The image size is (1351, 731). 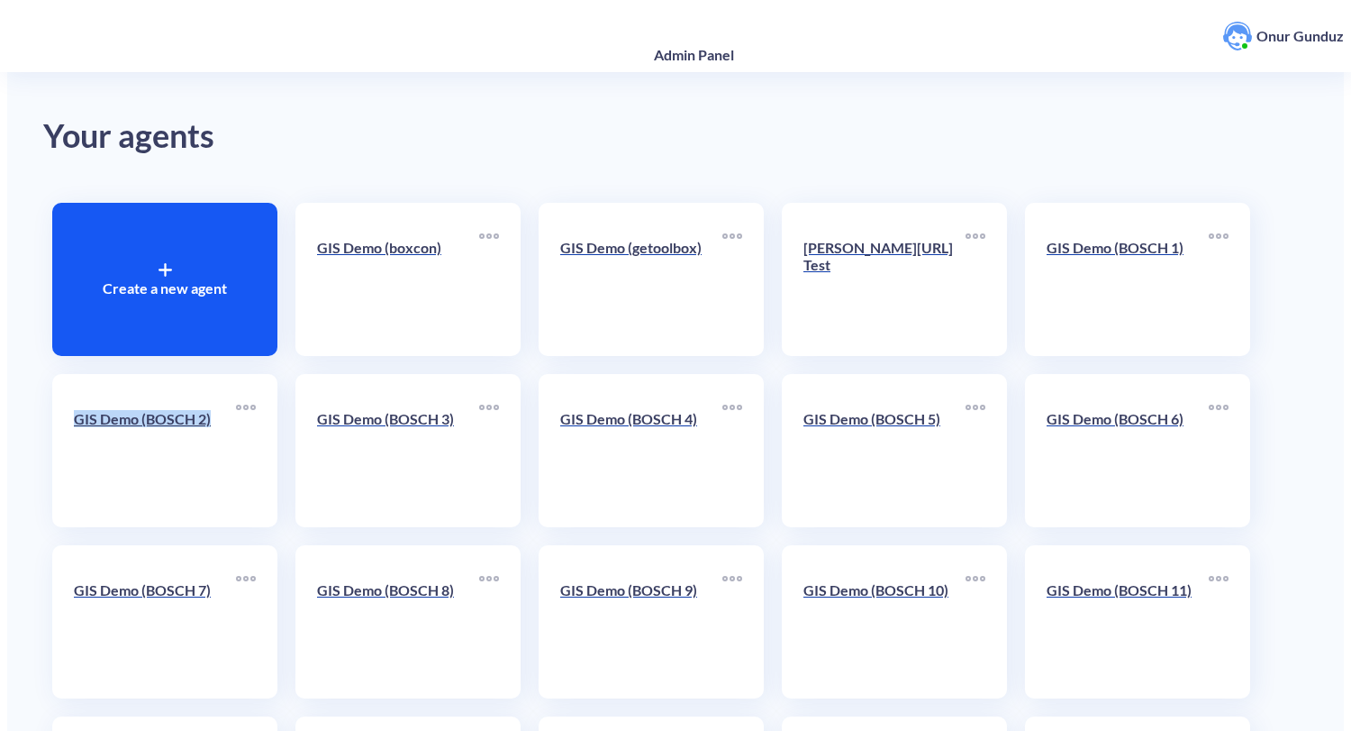 What do you see at coordinates (398, 247) in the screenshot?
I see `p: GIS Demo (boxcon)` at bounding box center [398, 247].